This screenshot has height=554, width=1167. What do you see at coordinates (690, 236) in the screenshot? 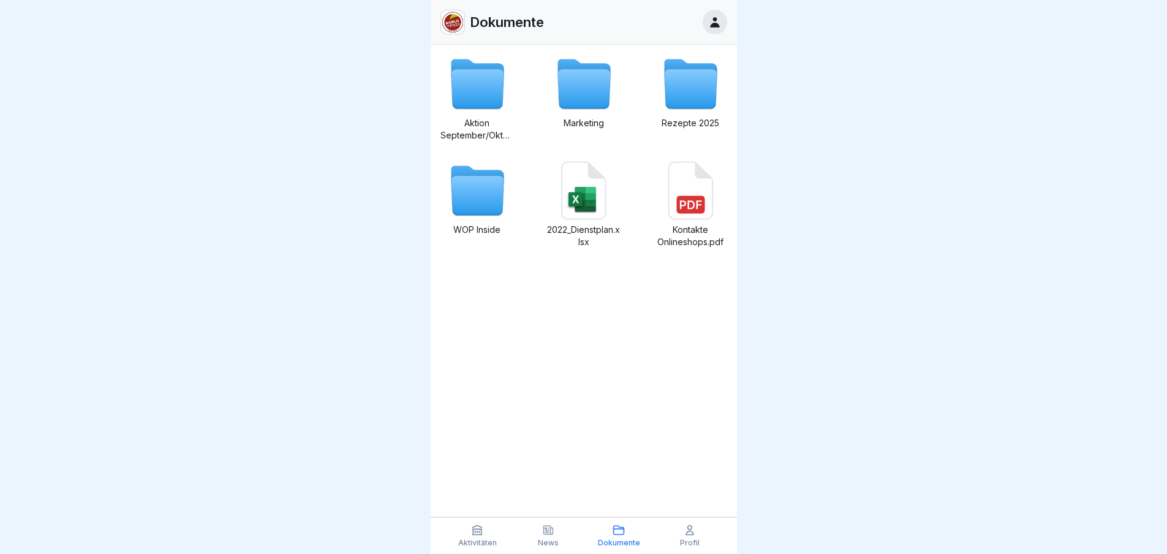
I see `p: Kontakte Onlineshops.pdf` at bounding box center [690, 236].